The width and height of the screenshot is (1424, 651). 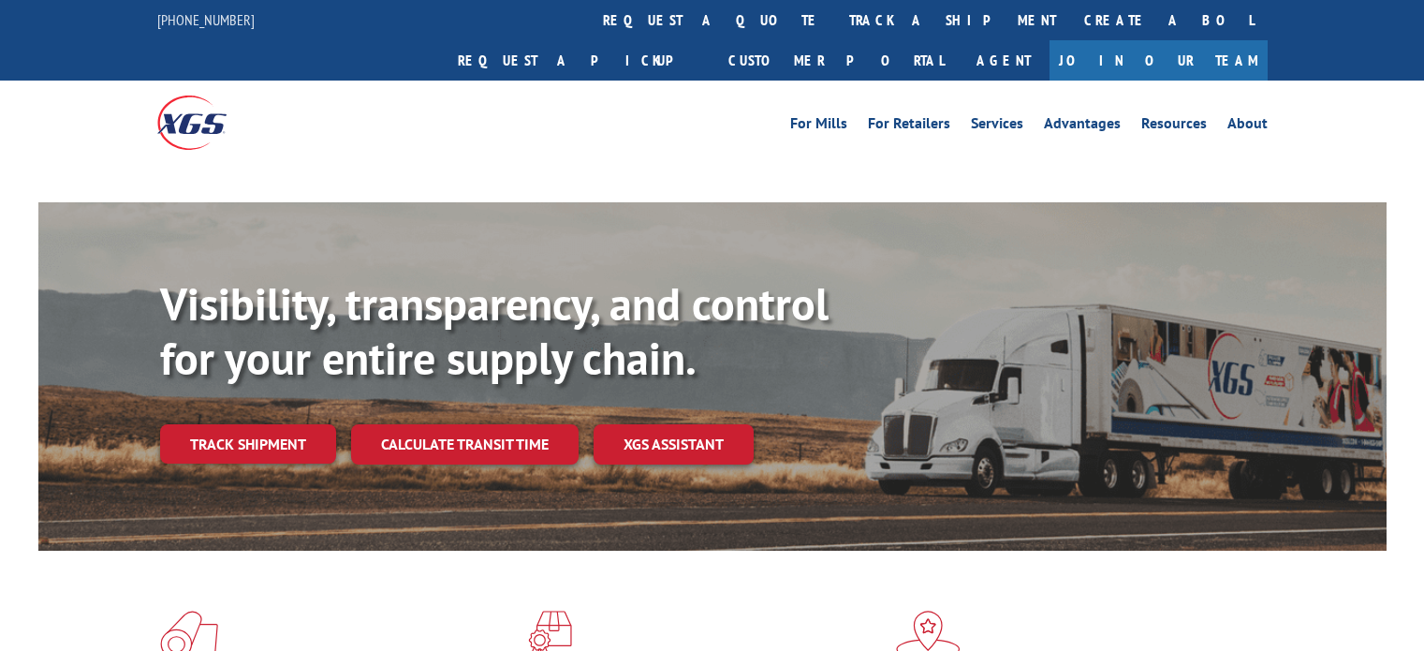 What do you see at coordinates (997, 126) in the screenshot?
I see `a: Services` at bounding box center [997, 126].